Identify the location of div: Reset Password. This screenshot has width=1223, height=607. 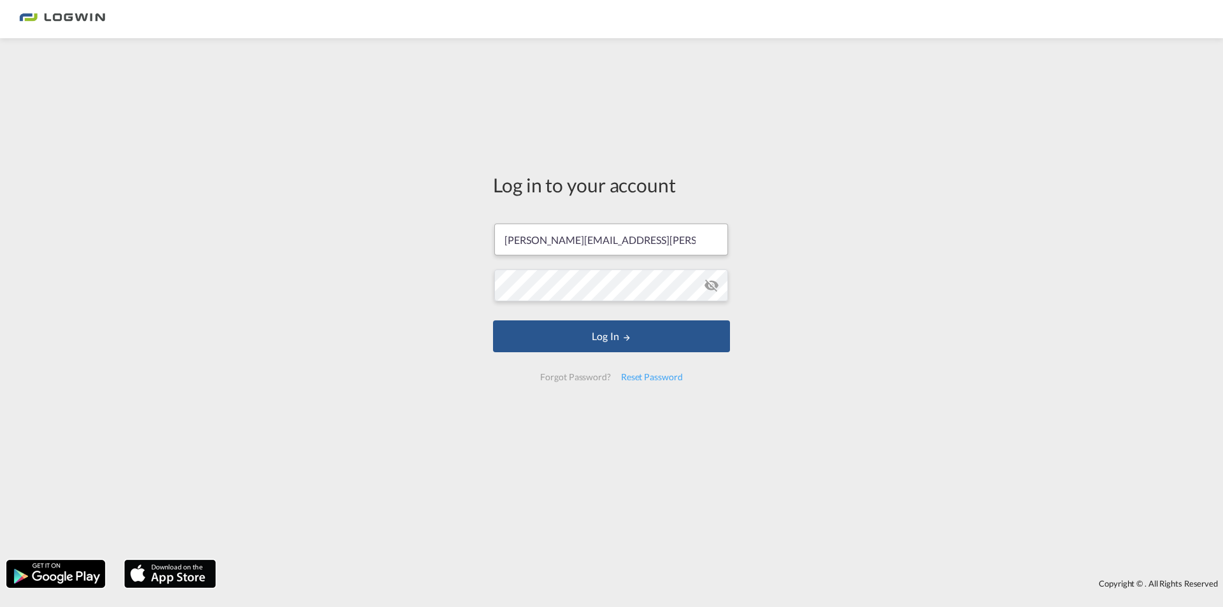
(652, 377).